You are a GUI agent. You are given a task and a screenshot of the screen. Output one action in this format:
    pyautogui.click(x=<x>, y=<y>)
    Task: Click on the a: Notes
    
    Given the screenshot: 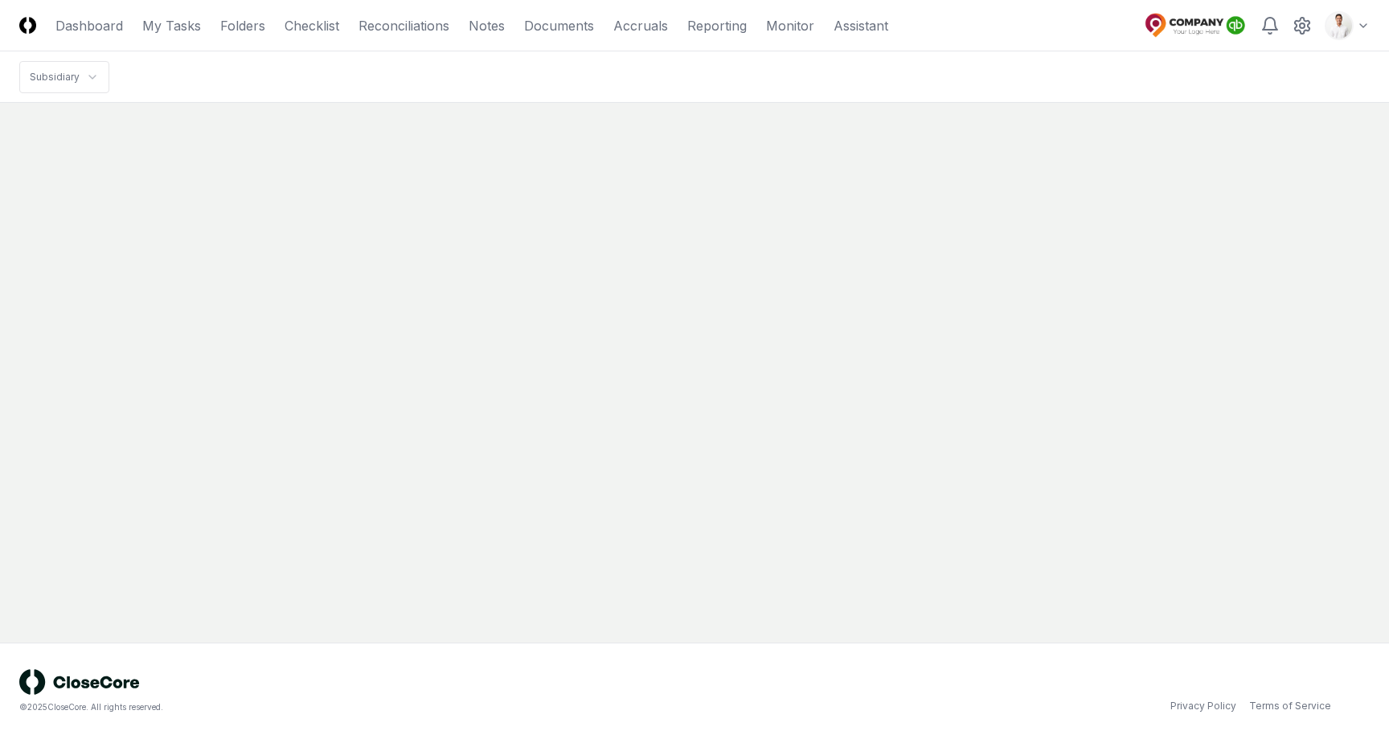 What is the action you would take?
    pyautogui.click(x=486, y=26)
    